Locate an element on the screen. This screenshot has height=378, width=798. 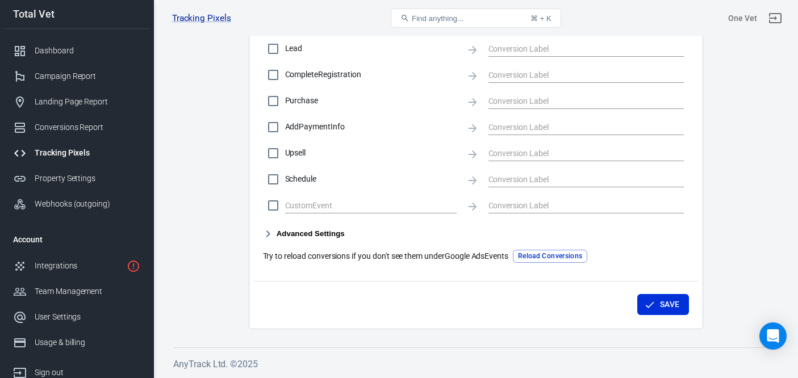
a: User Settings is located at coordinates (77, 317).